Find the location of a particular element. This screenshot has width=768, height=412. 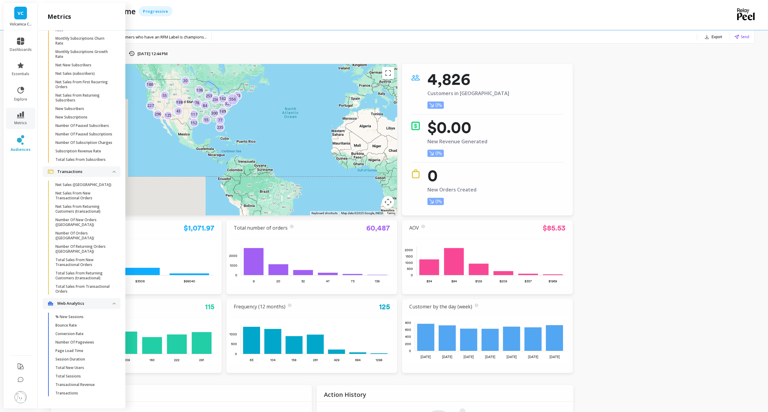

p: 20 is located at coordinates (185, 81).